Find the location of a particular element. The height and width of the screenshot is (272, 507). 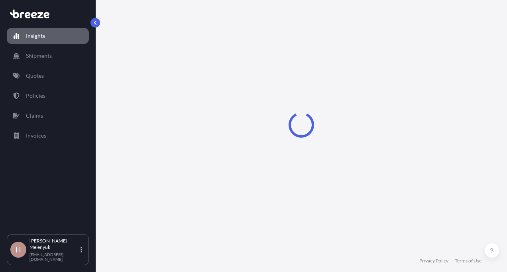

a: Terms of Use is located at coordinates (468, 261).